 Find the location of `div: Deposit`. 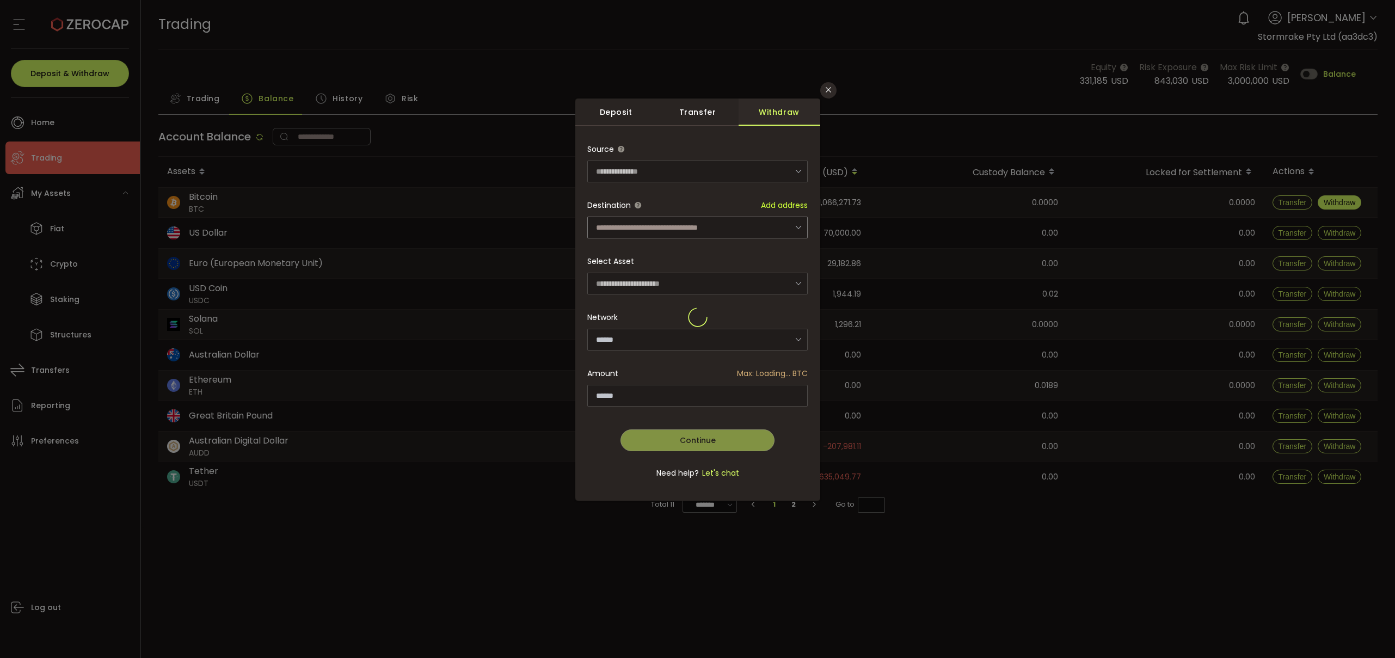

div: Deposit is located at coordinates (616, 112).